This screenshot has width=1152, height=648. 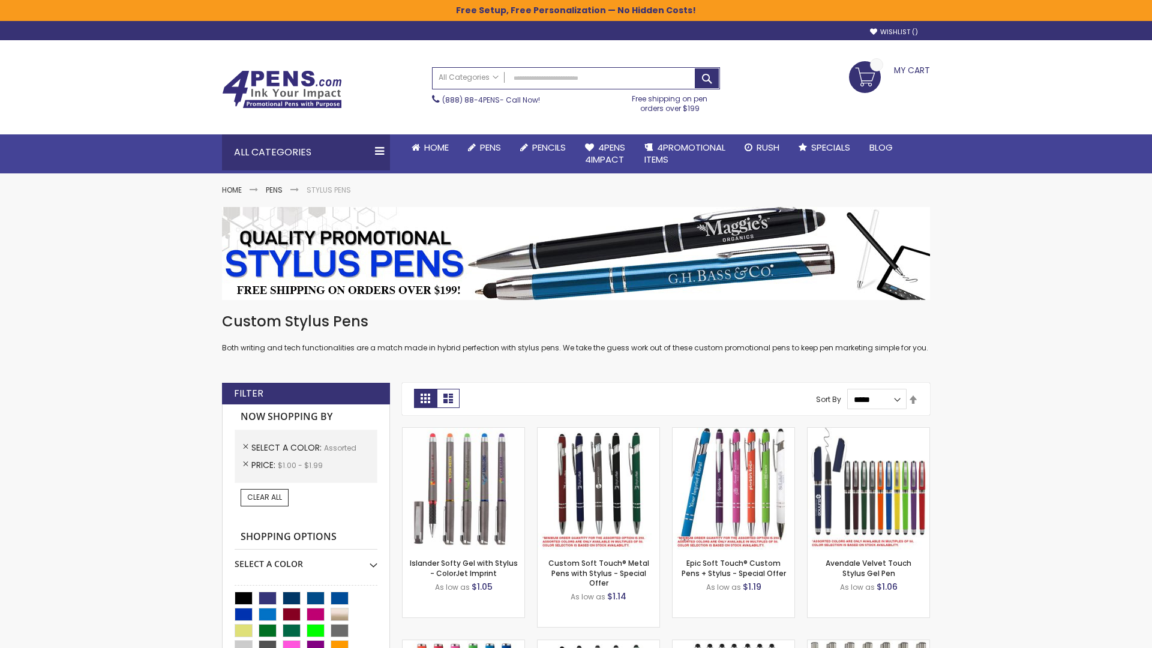 I want to click on a: Custom Soft Touch® Metal Pens with Stylus - Special Offer, so click(x=599, y=572).